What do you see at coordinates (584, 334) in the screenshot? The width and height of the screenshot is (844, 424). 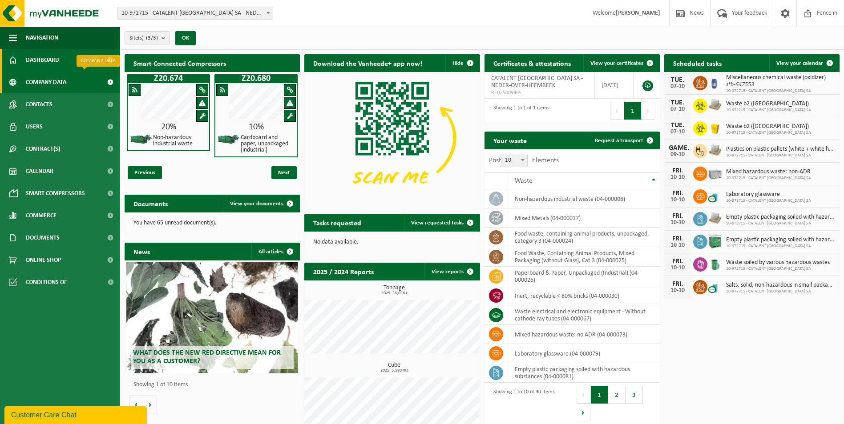 I see `td: Mixed hazardous waste: no ADR (04-000073)` at bounding box center [584, 334].